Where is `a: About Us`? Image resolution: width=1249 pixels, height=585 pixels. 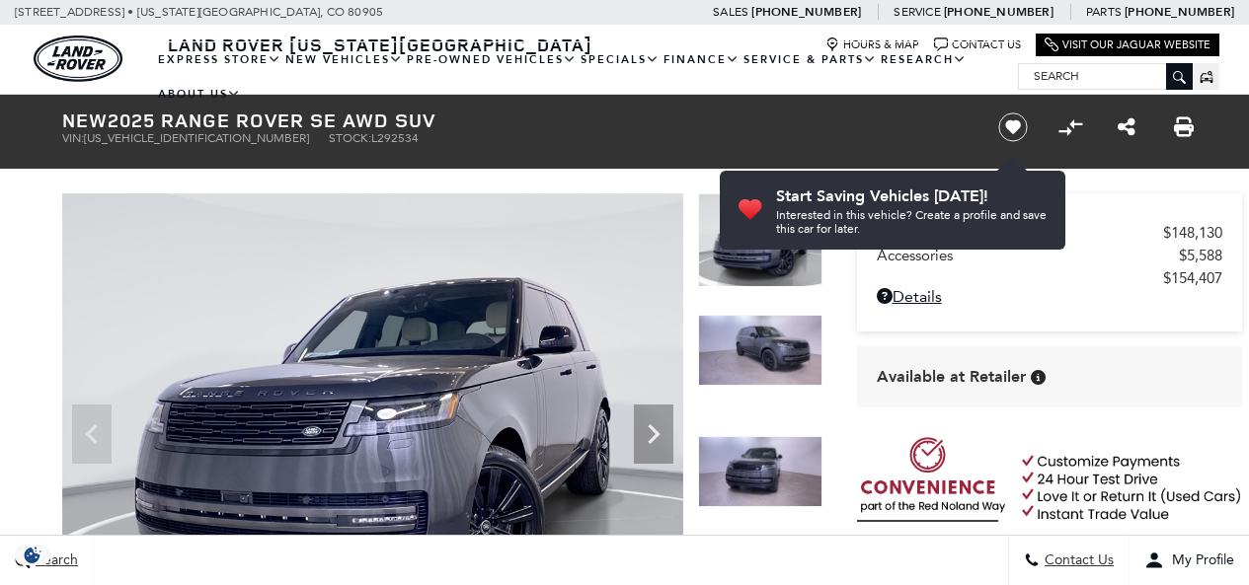 a: About Us is located at coordinates (199, 94).